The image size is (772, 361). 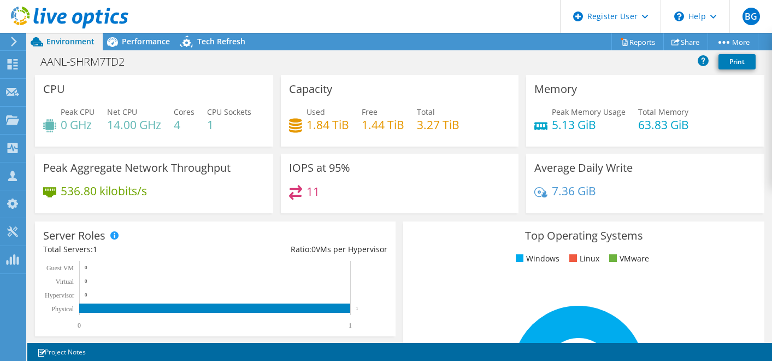 I want to click on h3: Average Daily Write, so click(x=583, y=168).